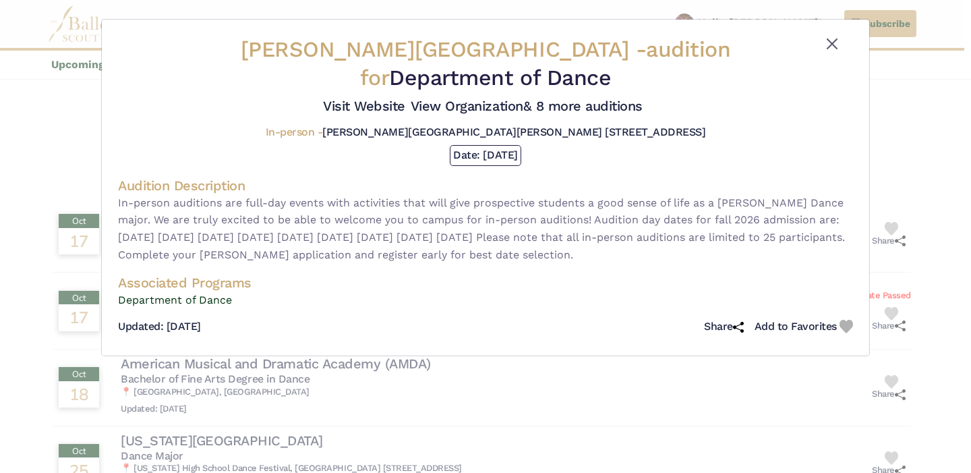 The image size is (971, 473). Describe the element at coordinates (795, 326) in the screenshot. I see `h5: Add to Favorites` at that location.